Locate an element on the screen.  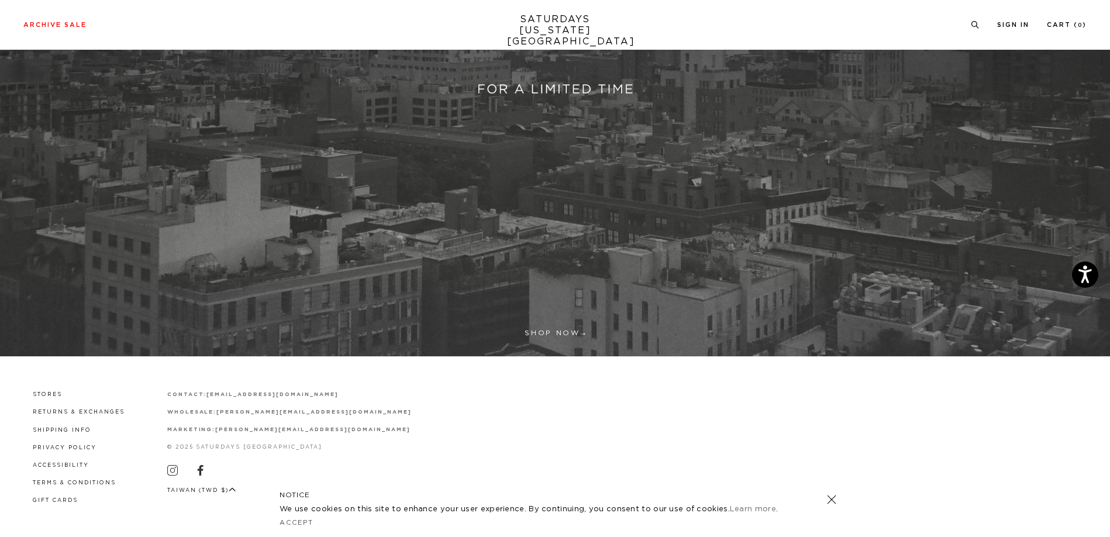
small: 0 is located at coordinates (1080, 25).